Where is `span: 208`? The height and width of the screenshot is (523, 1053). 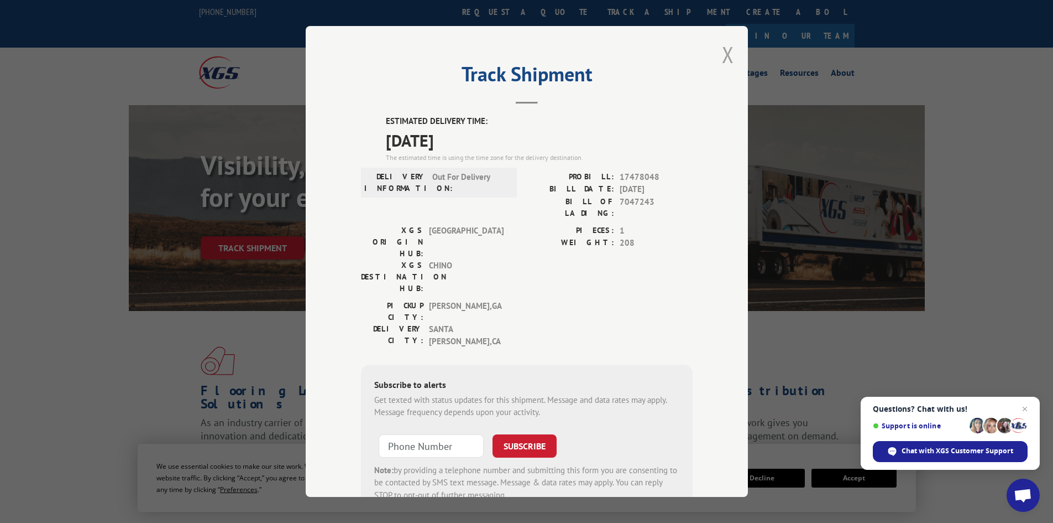 span: 208 is located at coordinates (656, 243).